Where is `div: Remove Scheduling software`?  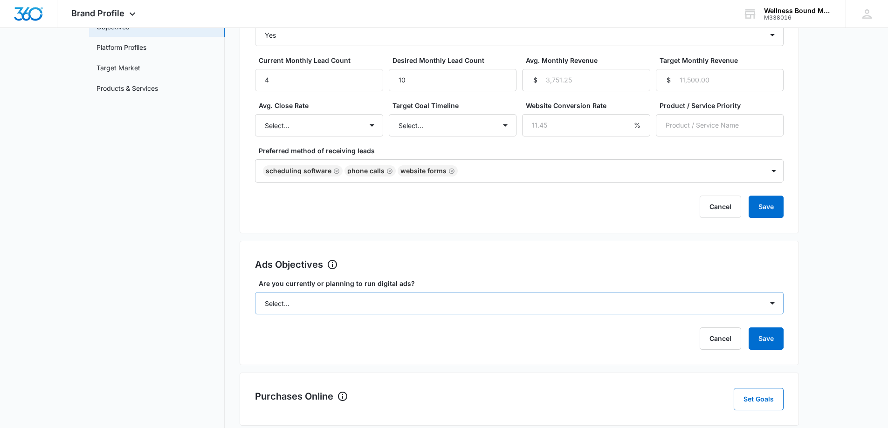 div: Remove Scheduling software is located at coordinates (336, 171).